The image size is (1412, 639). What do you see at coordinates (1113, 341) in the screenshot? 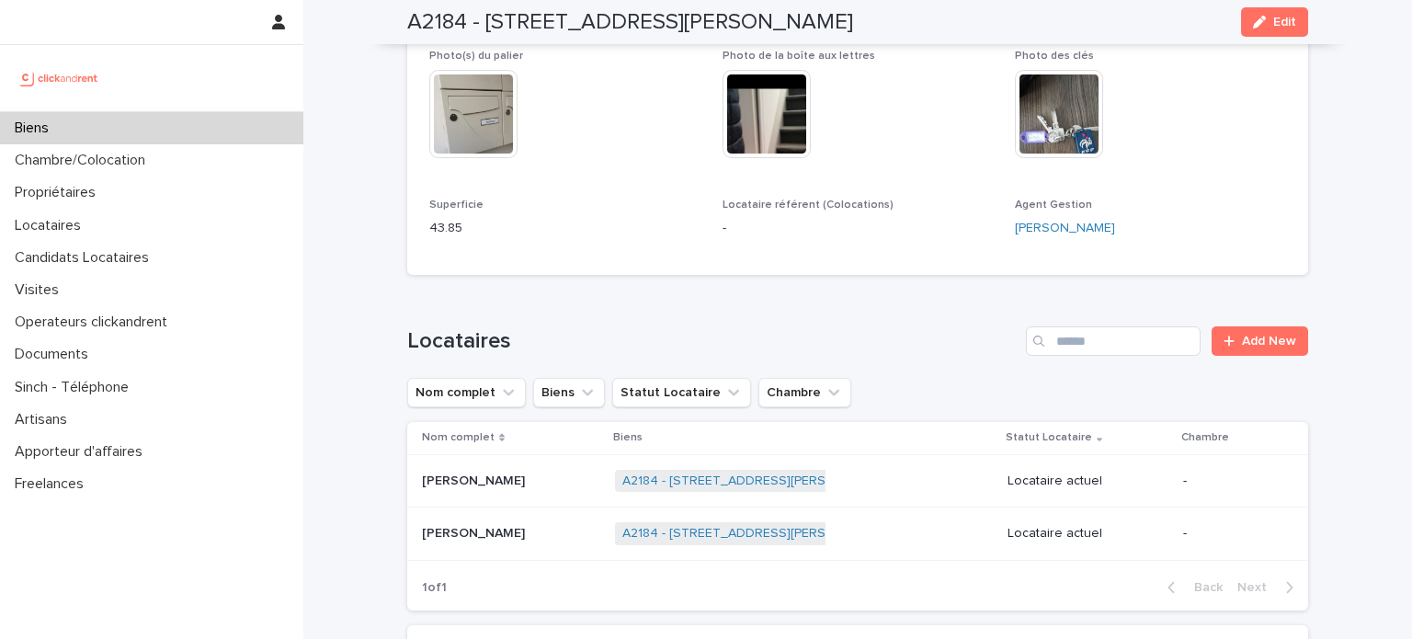
I see `div: Search` at bounding box center [1113, 341].